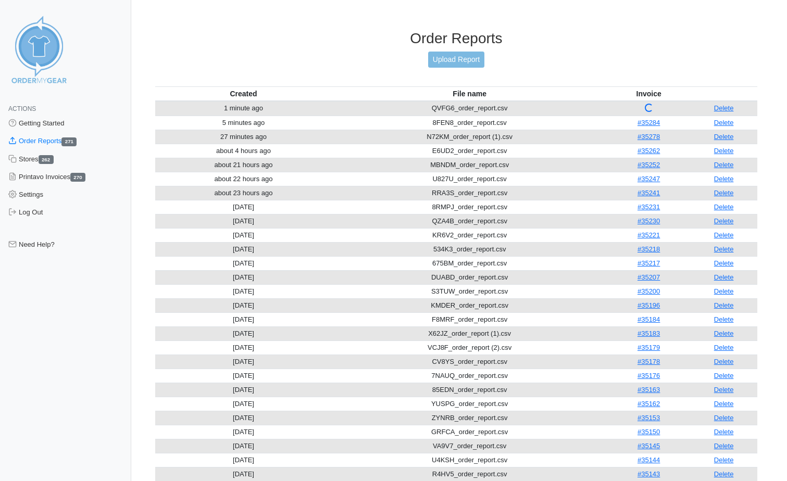 The width and height of the screenshot is (787, 481). What do you see at coordinates (469, 221) in the screenshot?
I see `td: QZA4B_order_report.csv` at bounding box center [469, 221].